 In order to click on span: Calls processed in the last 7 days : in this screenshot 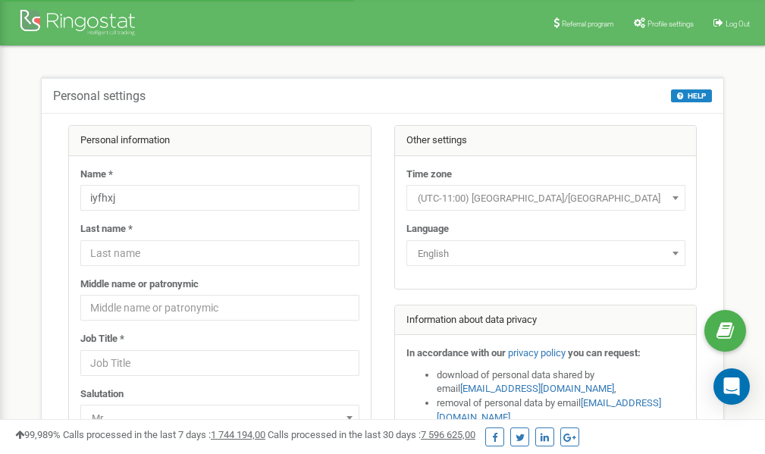, I will do `click(164, 435)`.